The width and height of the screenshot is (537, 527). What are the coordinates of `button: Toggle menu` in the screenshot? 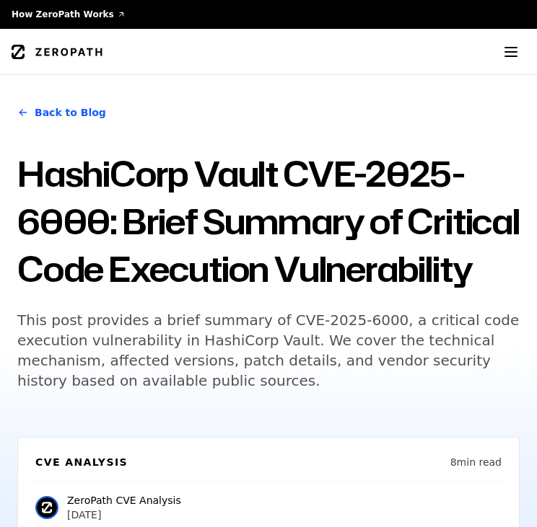 It's located at (511, 52).